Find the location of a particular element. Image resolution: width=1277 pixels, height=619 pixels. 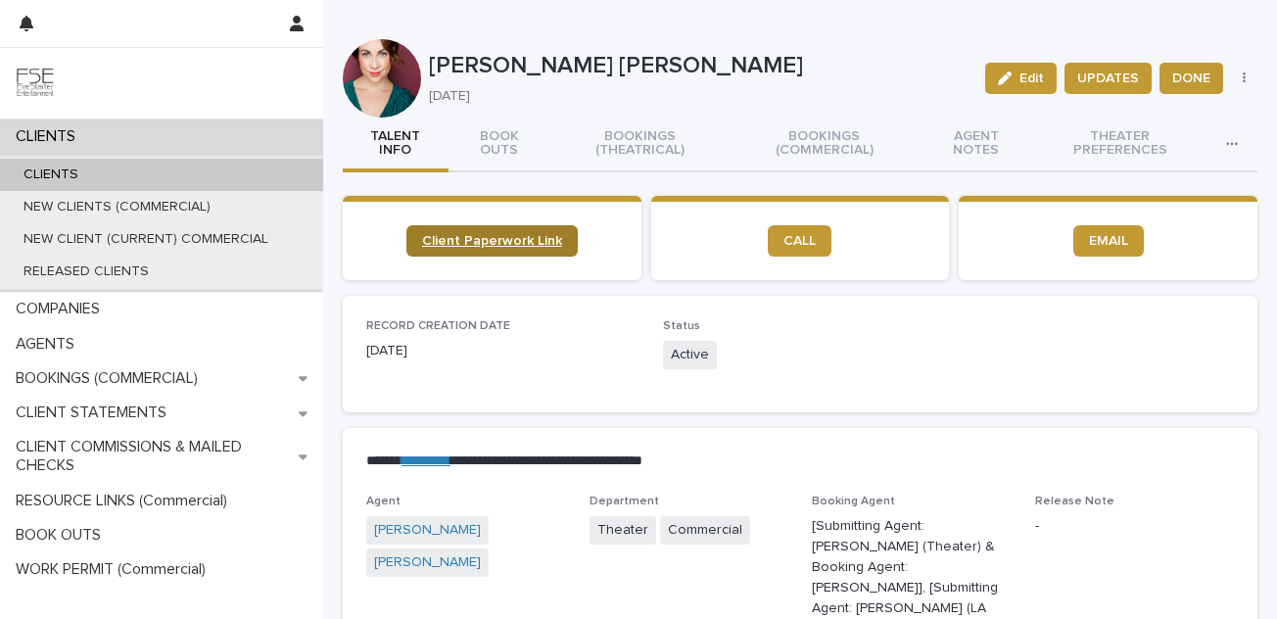

span: DONE is located at coordinates (1191, 78).